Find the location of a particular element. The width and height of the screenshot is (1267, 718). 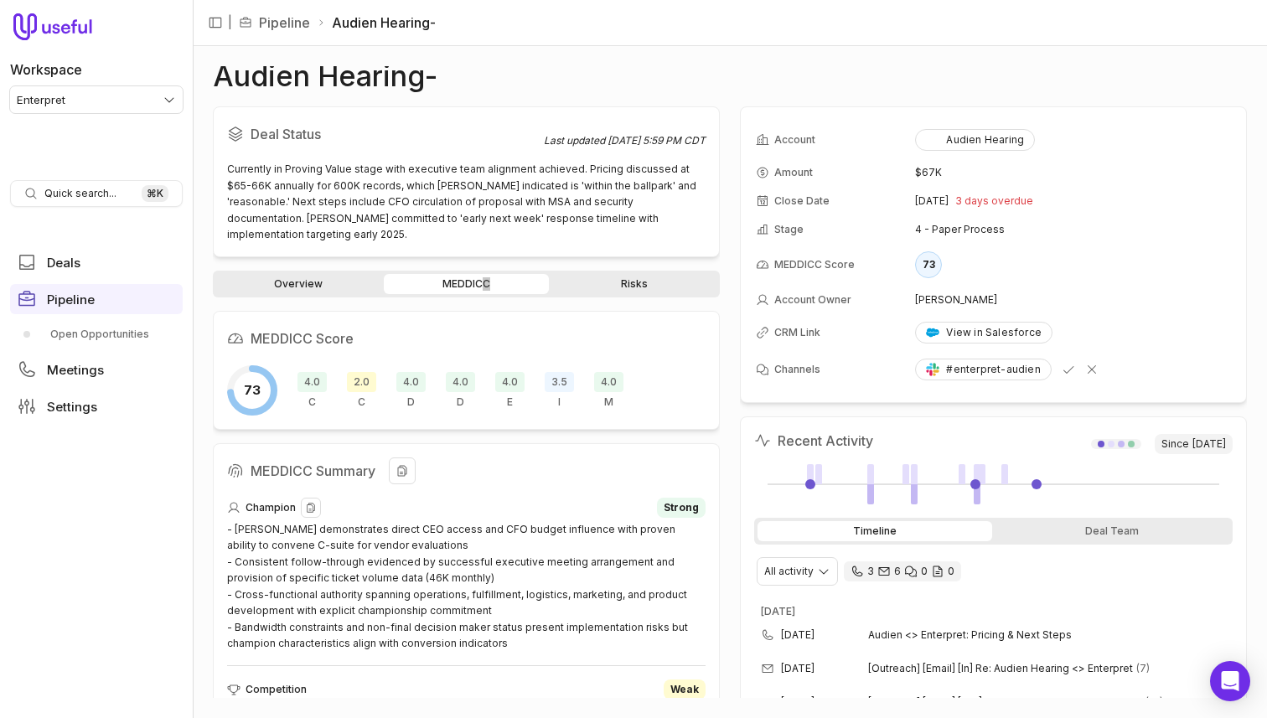

span: M is located at coordinates (608, 402).